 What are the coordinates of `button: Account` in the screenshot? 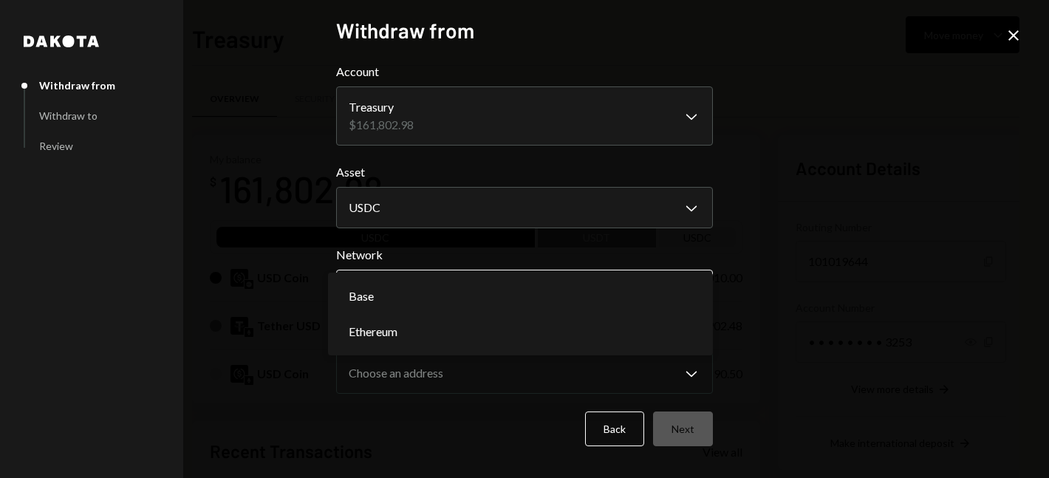 It's located at (525, 116).